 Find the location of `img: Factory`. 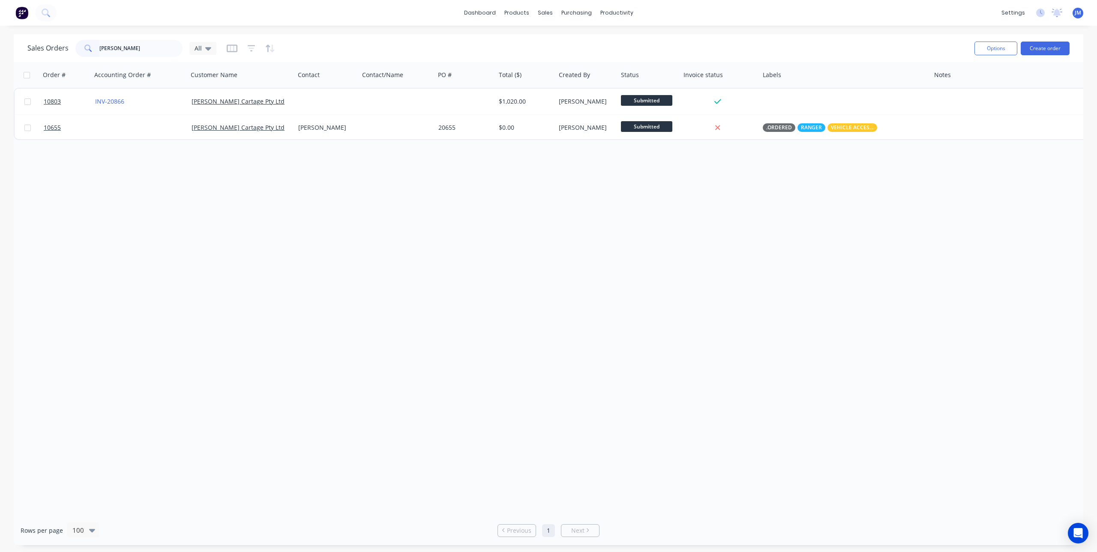

img: Factory is located at coordinates (22, 13).